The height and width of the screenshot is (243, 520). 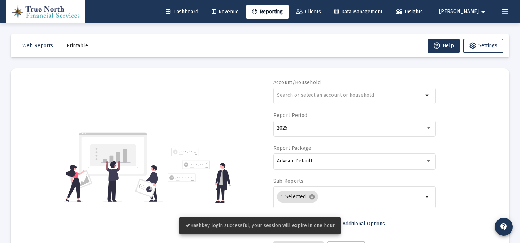 I want to click on span: Help, so click(x=444, y=46).